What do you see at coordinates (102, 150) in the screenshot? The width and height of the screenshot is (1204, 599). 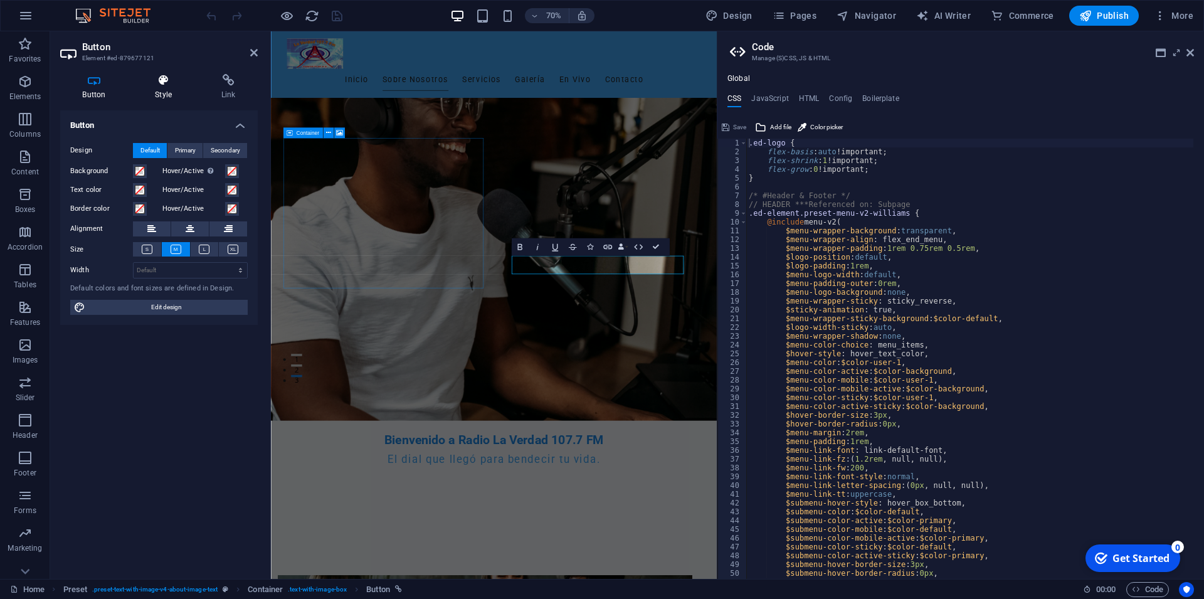 I see `label: Design` at bounding box center [102, 150].